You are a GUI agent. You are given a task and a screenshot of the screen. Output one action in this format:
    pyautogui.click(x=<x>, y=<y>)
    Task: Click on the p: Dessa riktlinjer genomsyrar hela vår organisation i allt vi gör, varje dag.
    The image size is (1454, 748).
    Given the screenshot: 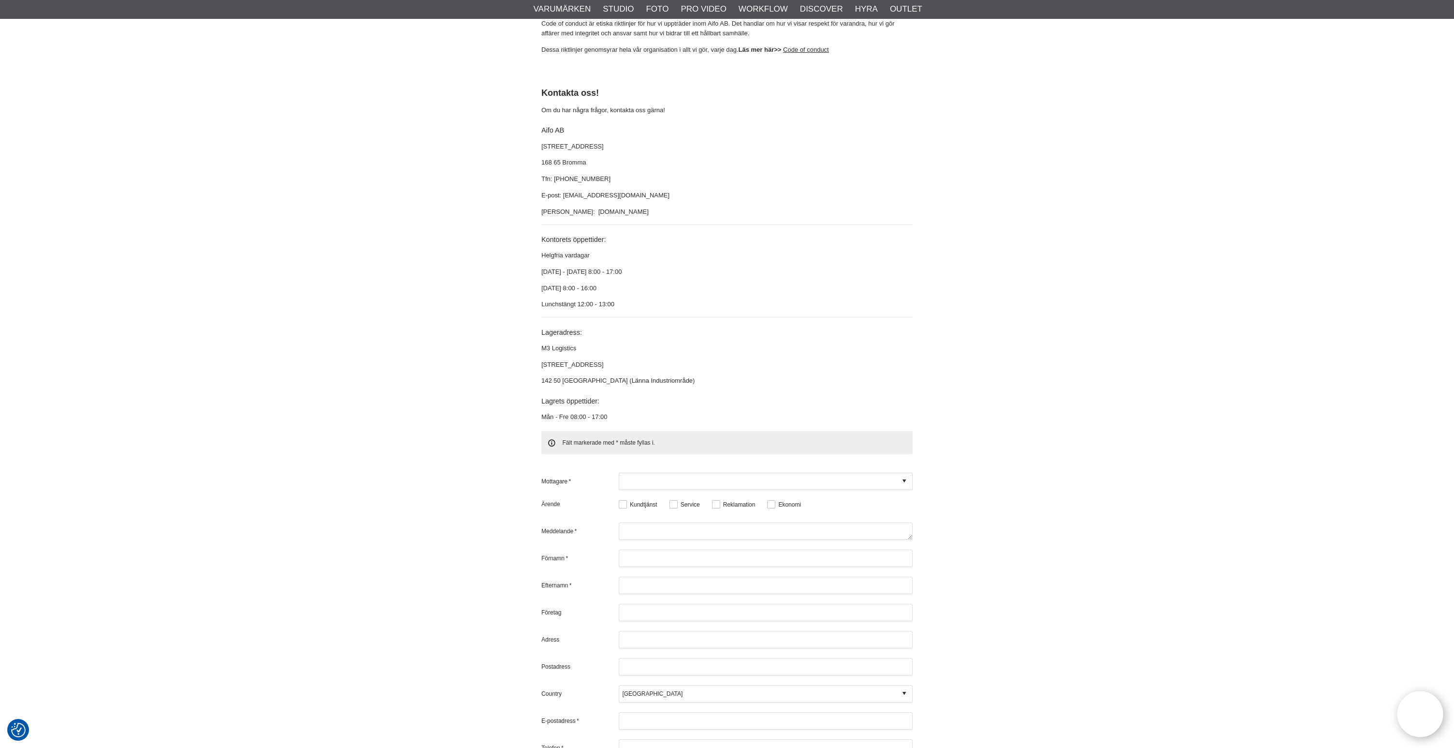 What is the action you would take?
    pyautogui.click(x=727, y=50)
    